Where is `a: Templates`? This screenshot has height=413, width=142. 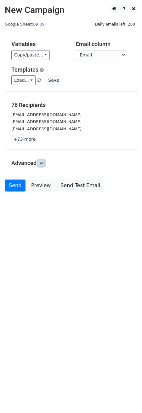
a: Templates is located at coordinates (25, 69).